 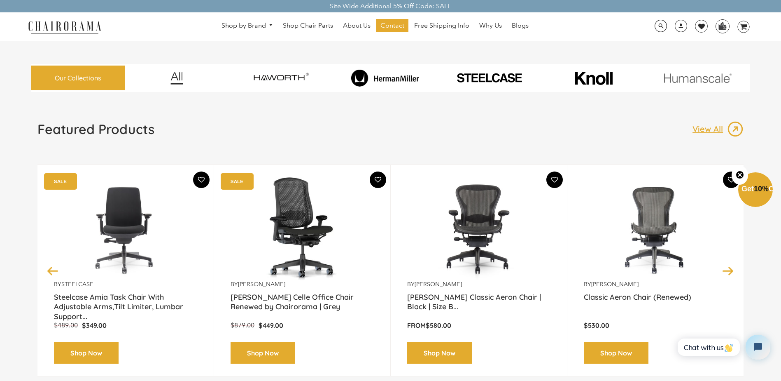 What do you see at coordinates (597, 325) in the screenshot?
I see `span: $530.00` at bounding box center [597, 325].